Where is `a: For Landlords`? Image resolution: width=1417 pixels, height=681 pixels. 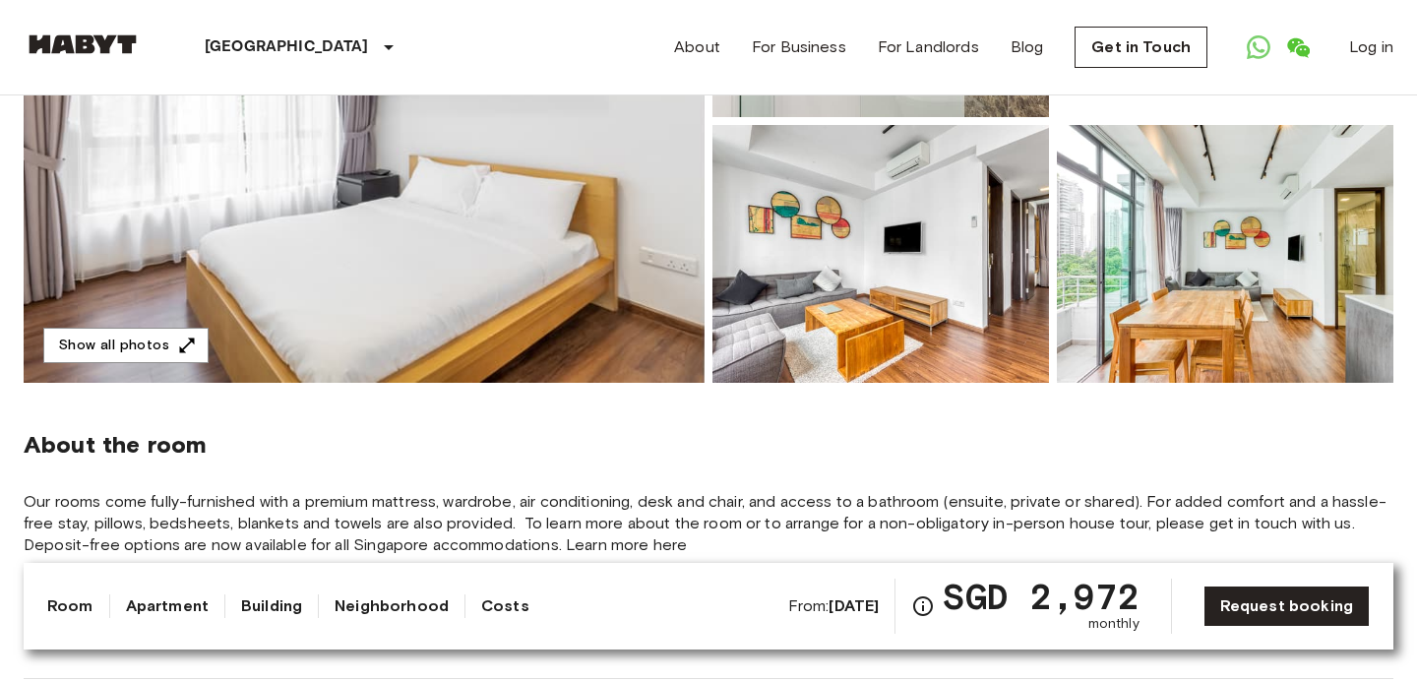 a: For Landlords is located at coordinates (928, 47).